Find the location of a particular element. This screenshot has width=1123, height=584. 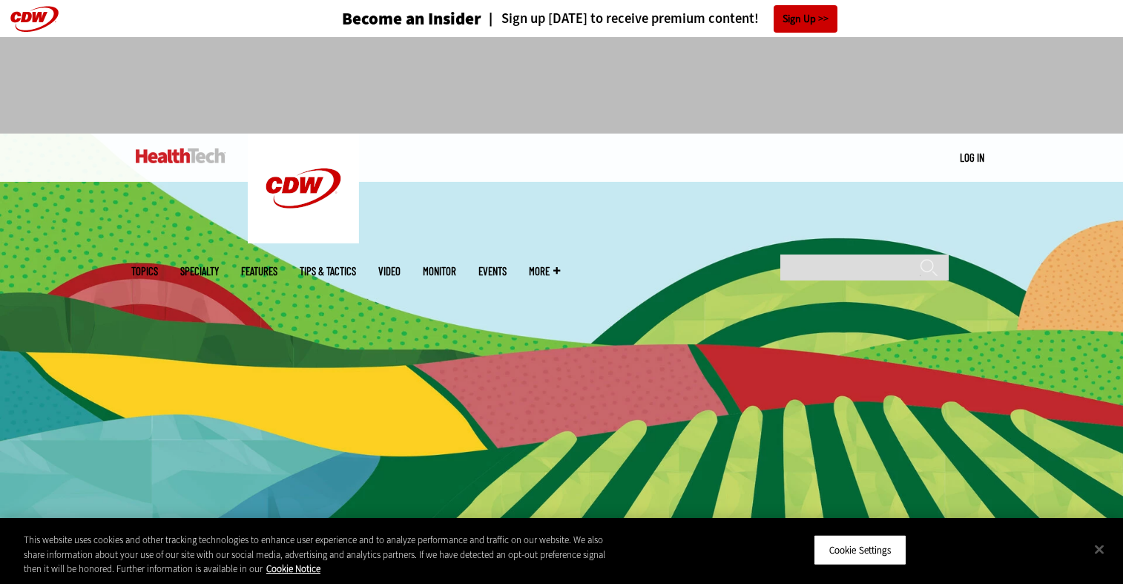

a: Become an Insider is located at coordinates (384, 19).